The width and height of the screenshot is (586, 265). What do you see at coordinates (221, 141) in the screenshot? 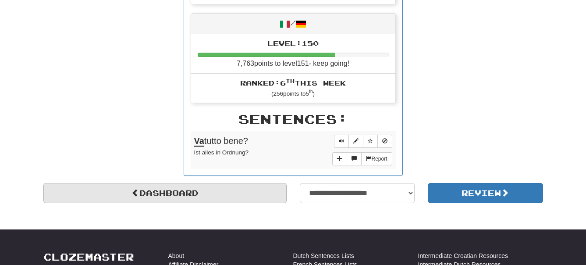
I see `span: tutto bene?` at bounding box center [221, 141].